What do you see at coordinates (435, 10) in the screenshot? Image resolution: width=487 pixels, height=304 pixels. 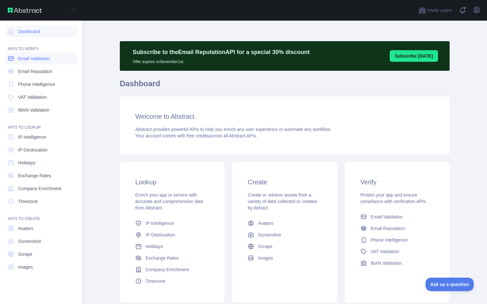 I see `button: Invite users` at bounding box center [435, 10].